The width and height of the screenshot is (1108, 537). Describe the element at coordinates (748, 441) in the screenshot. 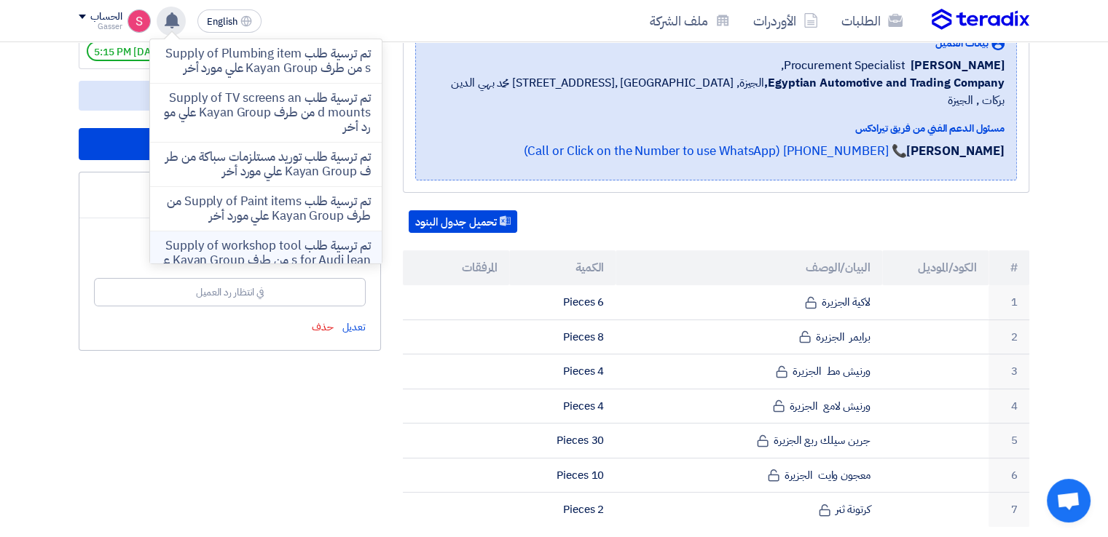

I see `td: جرين سيلك ربع الجزيرة` at that location.